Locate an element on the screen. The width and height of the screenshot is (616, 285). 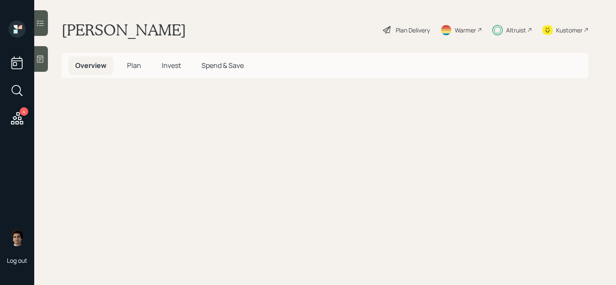
div: Plan Delivery is located at coordinates (413, 30).